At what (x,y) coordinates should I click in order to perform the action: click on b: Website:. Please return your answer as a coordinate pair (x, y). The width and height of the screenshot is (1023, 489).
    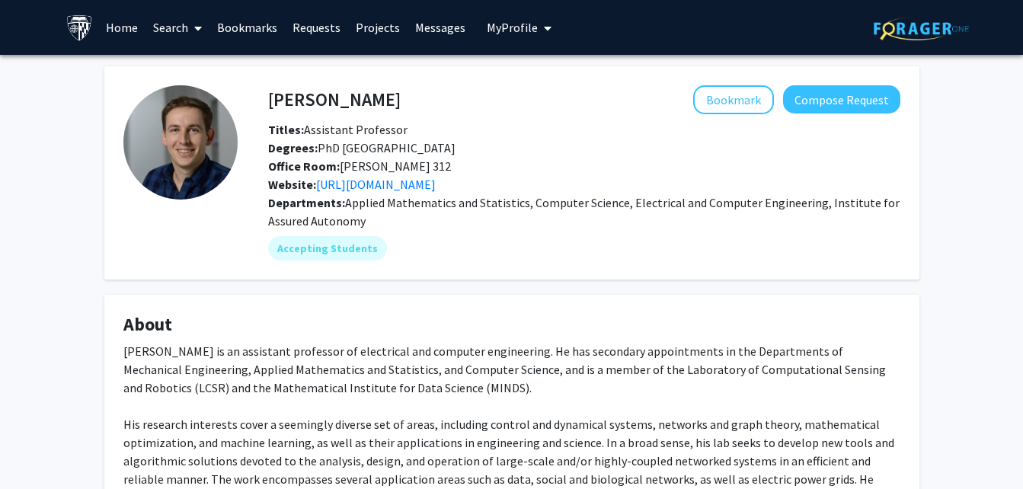
    Looking at the image, I should click on (292, 184).